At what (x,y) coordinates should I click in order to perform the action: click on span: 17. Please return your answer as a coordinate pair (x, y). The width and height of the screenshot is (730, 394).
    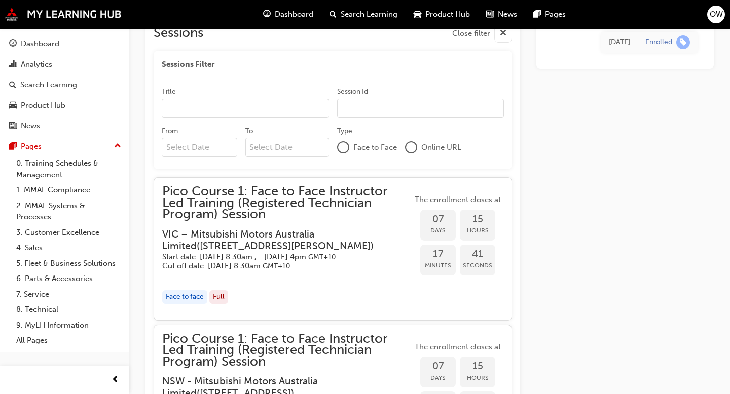
    Looking at the image, I should click on (438, 254).